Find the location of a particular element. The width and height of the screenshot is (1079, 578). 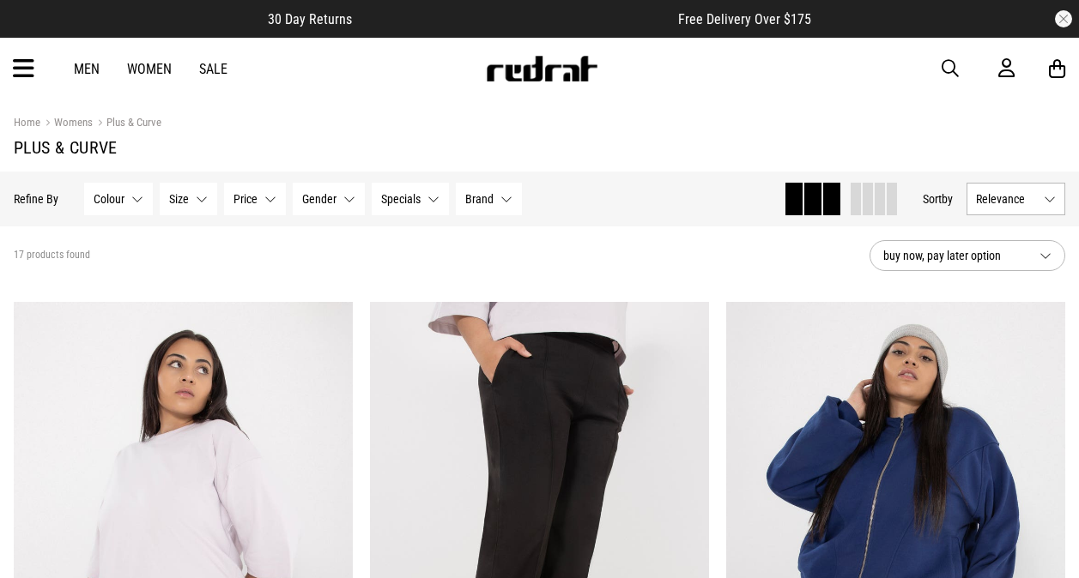

span: by is located at coordinates (946, 199).